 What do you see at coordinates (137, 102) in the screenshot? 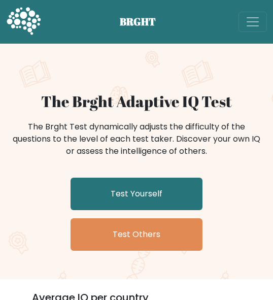
I see `h1: The Brght Adaptive IQ Test` at bounding box center [137, 102].